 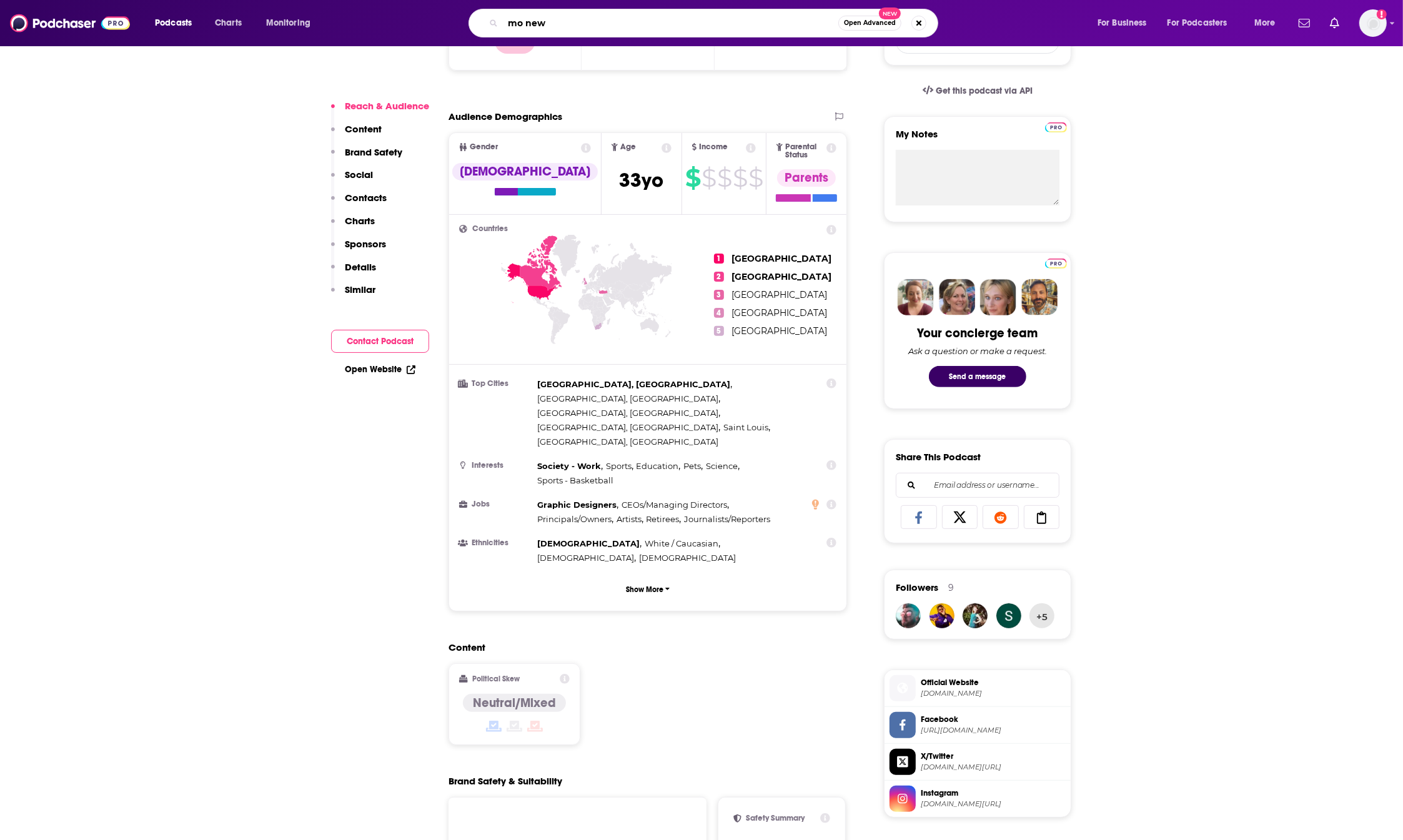 What do you see at coordinates (978, 377) in the screenshot?
I see `button: Send a message` at bounding box center [978, 377].